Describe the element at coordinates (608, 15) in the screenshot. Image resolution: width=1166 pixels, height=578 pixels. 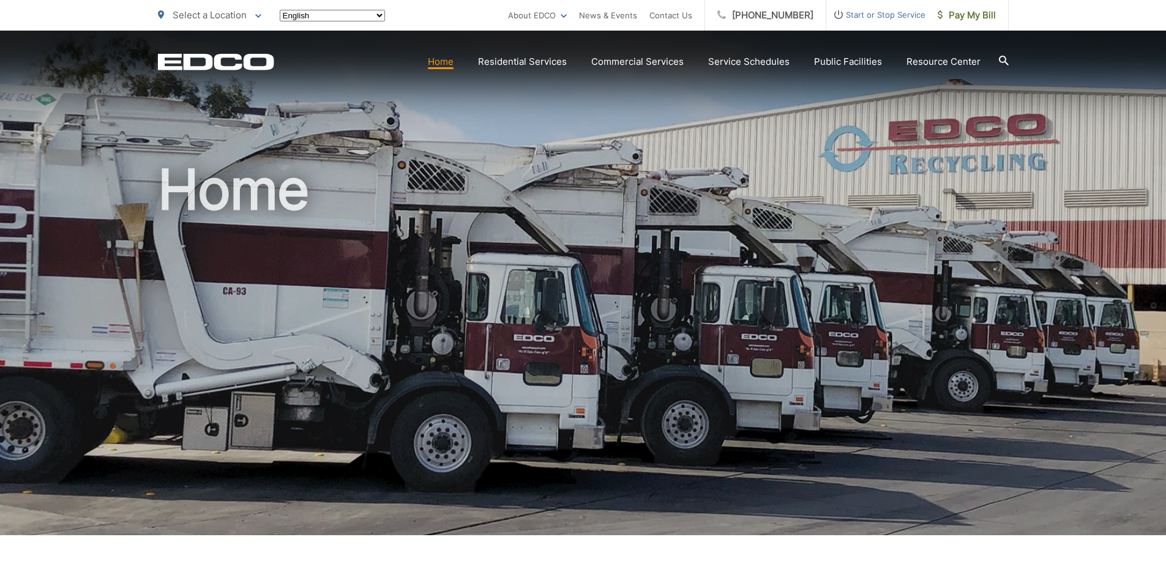
I see `a: News & Events` at that location.